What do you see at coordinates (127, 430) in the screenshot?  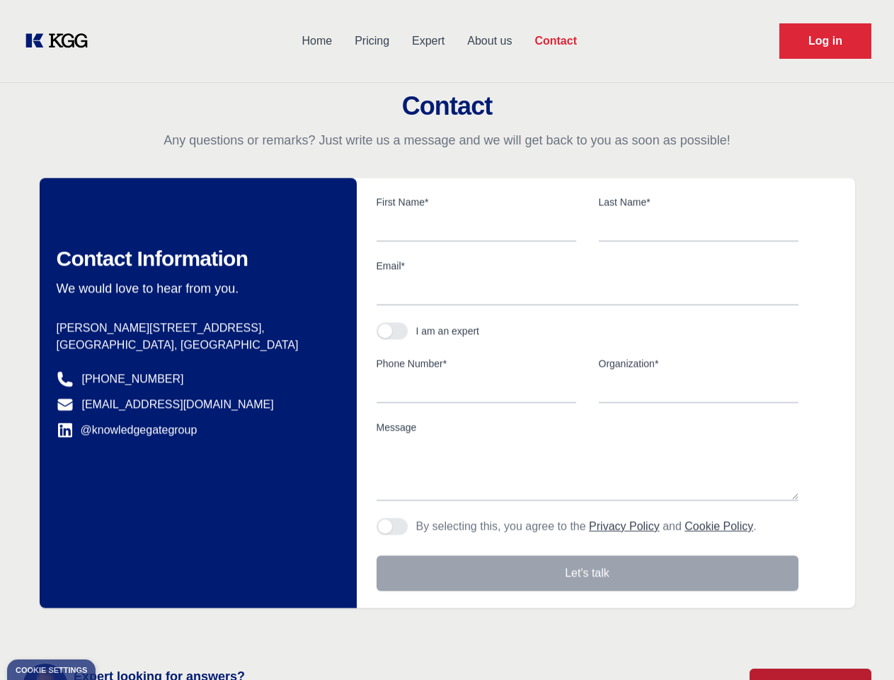 I see `a: @knowledgegategroup` at bounding box center [127, 430].